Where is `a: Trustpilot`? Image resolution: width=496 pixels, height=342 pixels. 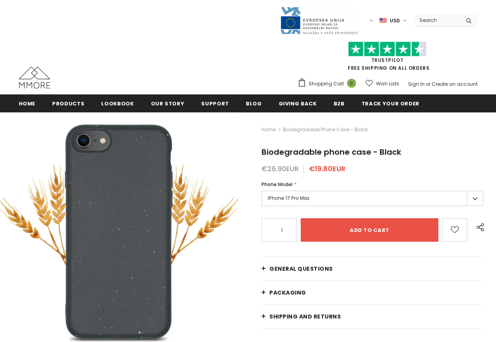 a: Trustpilot is located at coordinates (387, 60).